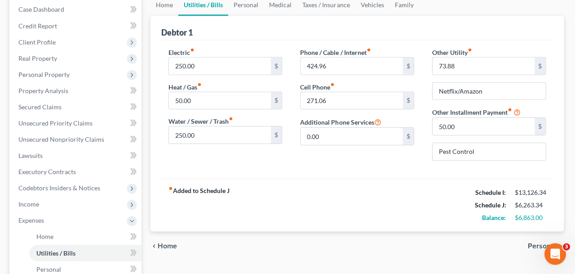  Describe the element at coordinates (44, 91) in the screenshot. I see `span: Property Analysis` at that location.